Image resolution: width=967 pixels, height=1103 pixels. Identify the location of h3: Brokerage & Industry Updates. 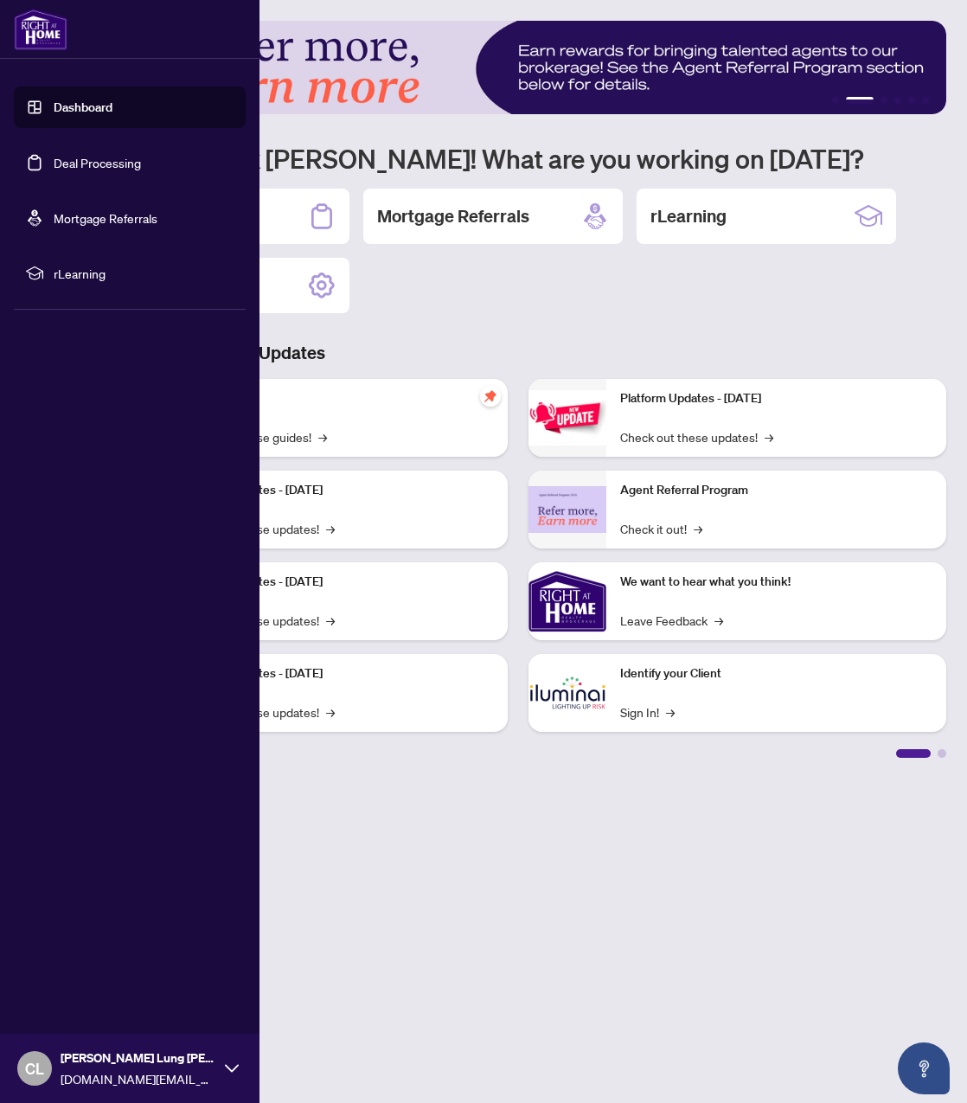
(518, 353).